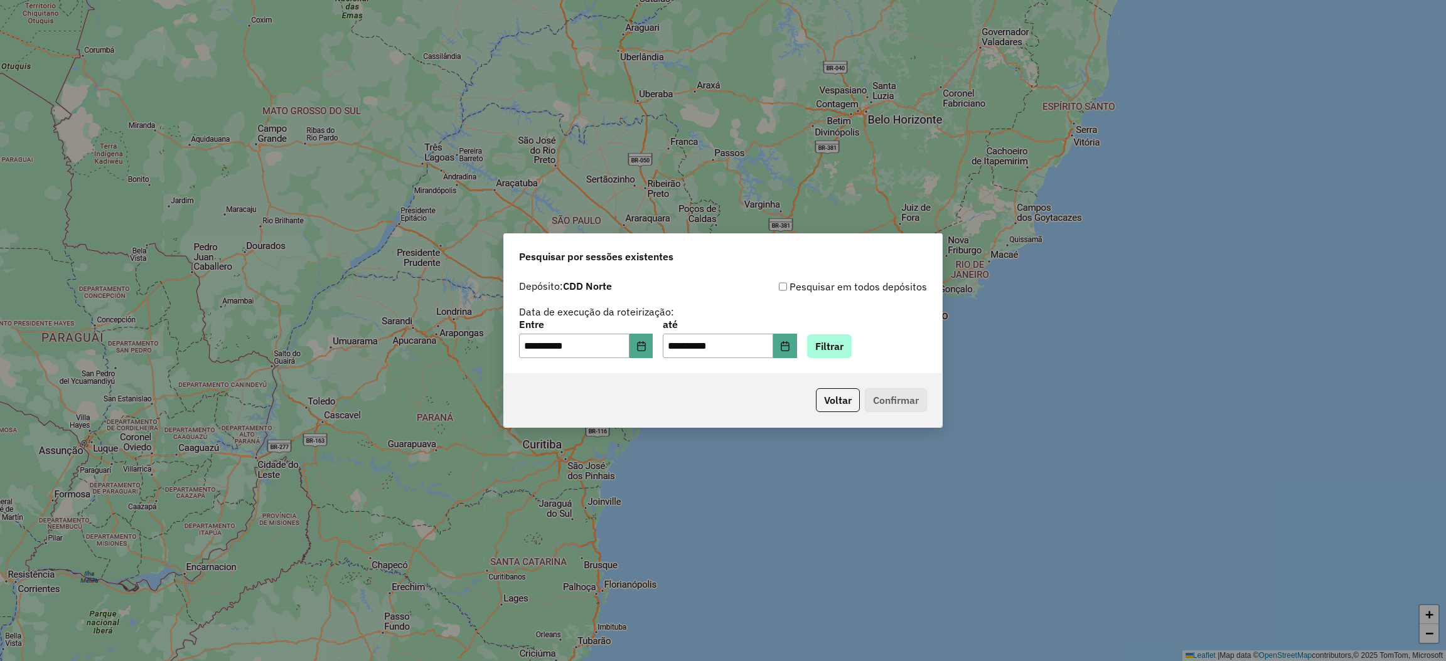  I want to click on label: Data de execução da roteirização:, so click(596, 312).